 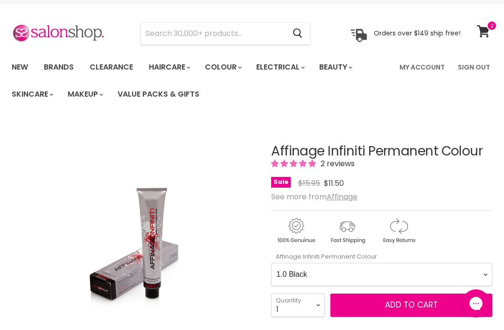 I want to click on span: Add to cart, so click(x=411, y=305).